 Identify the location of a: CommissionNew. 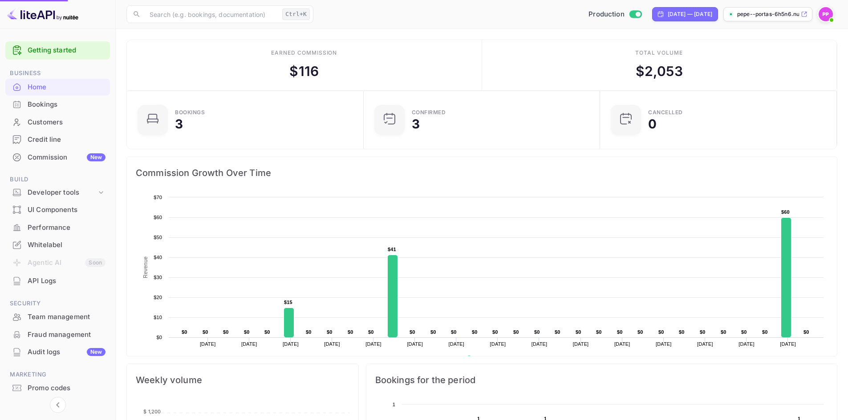
(57, 157).